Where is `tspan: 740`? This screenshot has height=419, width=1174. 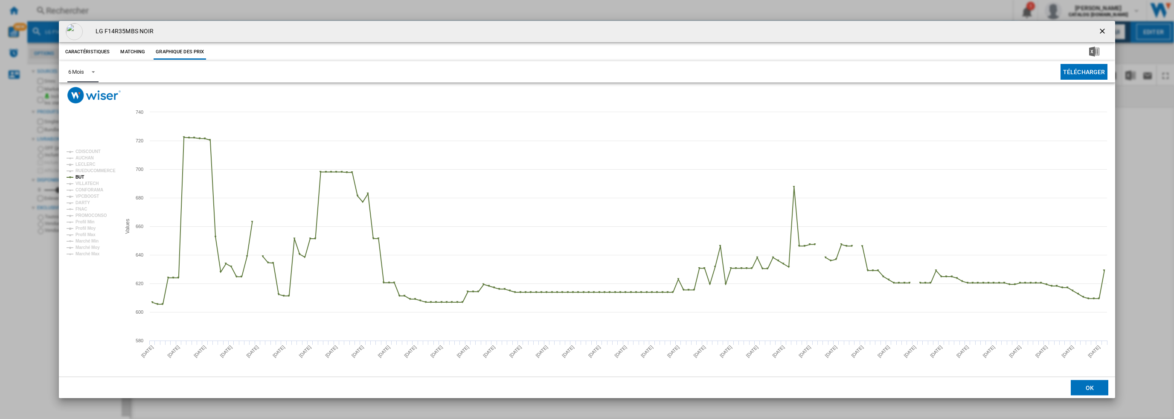
tspan: 740 is located at coordinates (140, 112).